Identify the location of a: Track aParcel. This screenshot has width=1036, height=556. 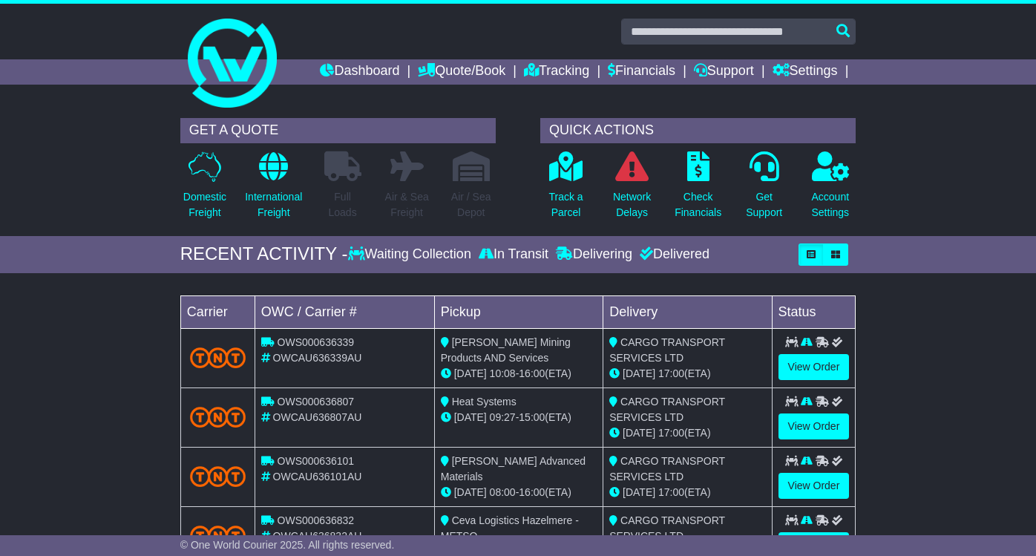
(565, 189).